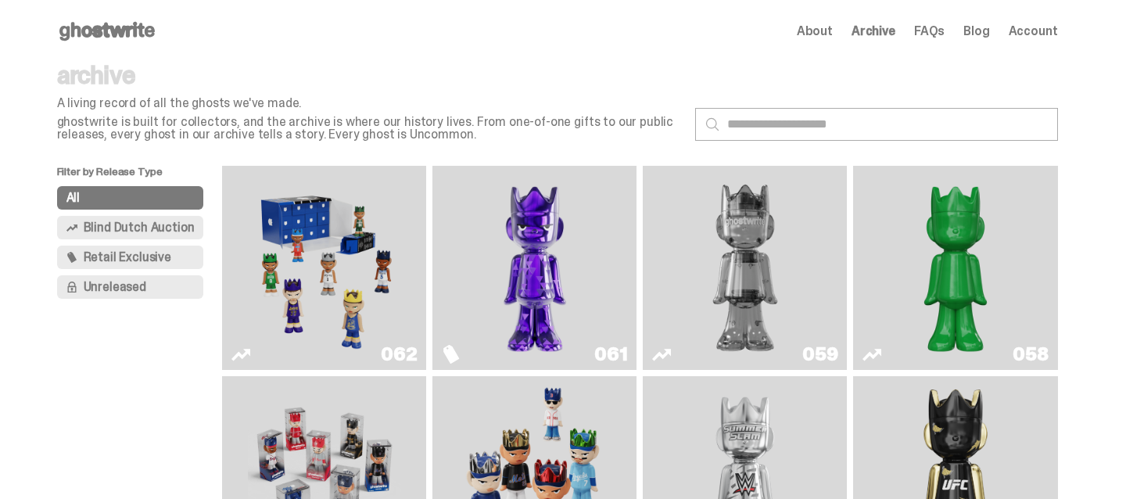 Image resolution: width=1126 pixels, height=499 pixels. I want to click on span: Blind Dutch Auction, so click(139, 228).